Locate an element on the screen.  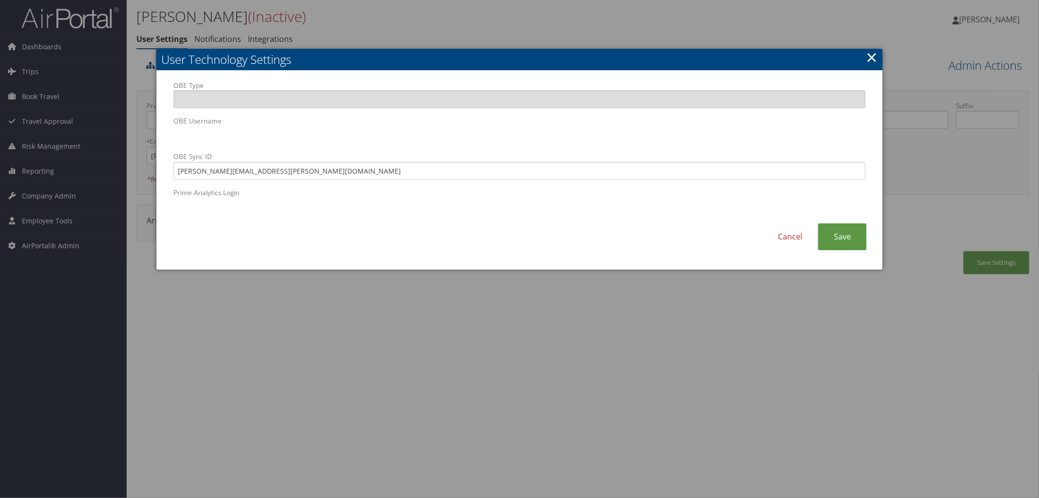
h2: User Technology Settings is located at coordinates (519, 59).